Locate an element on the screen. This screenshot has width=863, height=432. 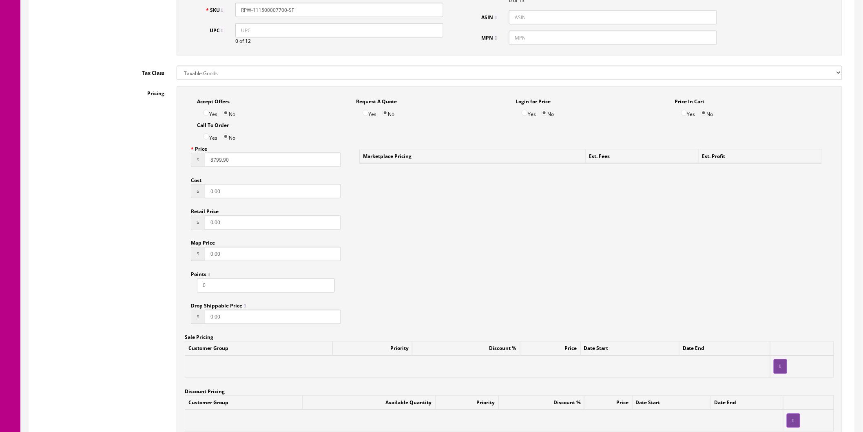
label: Pricing is located at coordinates (103, 91).